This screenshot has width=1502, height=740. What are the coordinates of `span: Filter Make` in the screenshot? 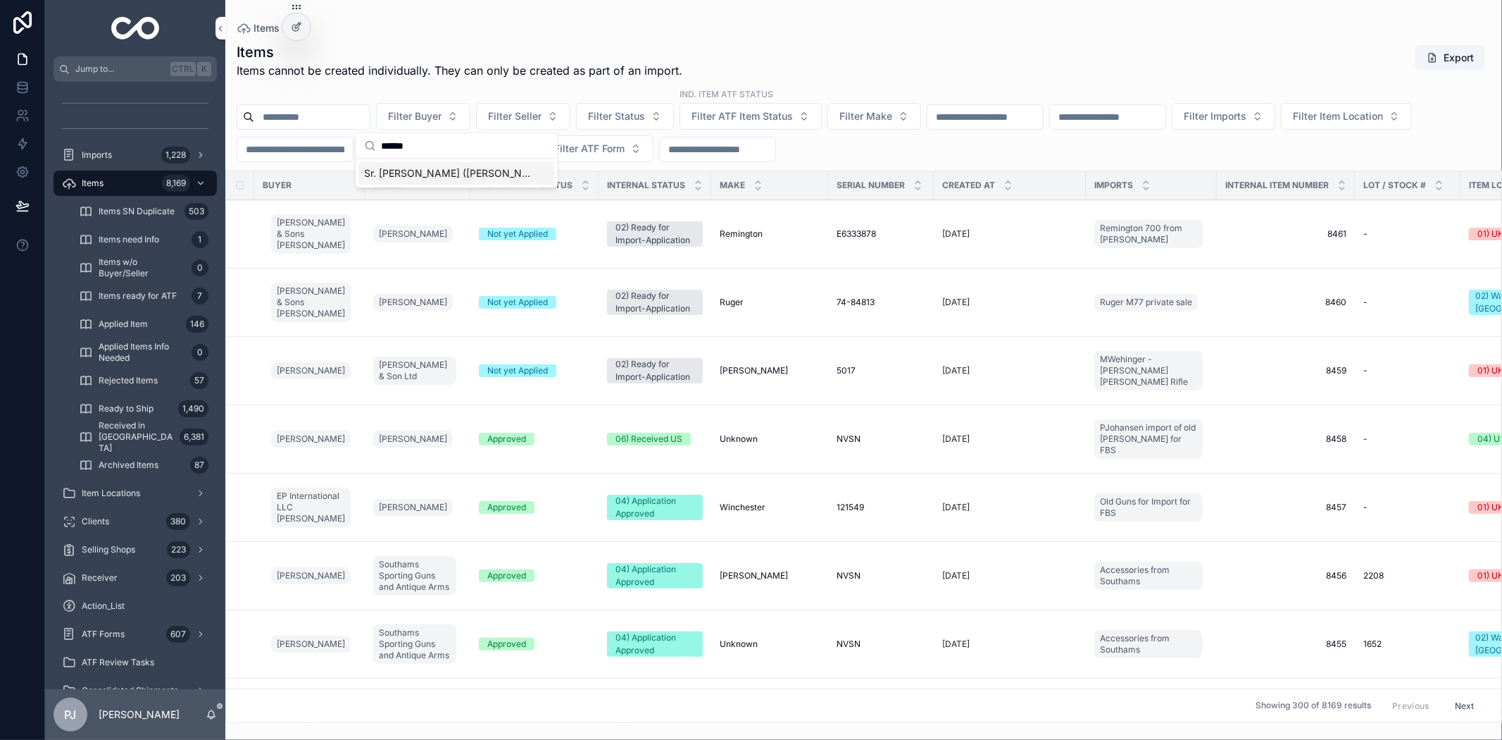 It's located at (866, 116).